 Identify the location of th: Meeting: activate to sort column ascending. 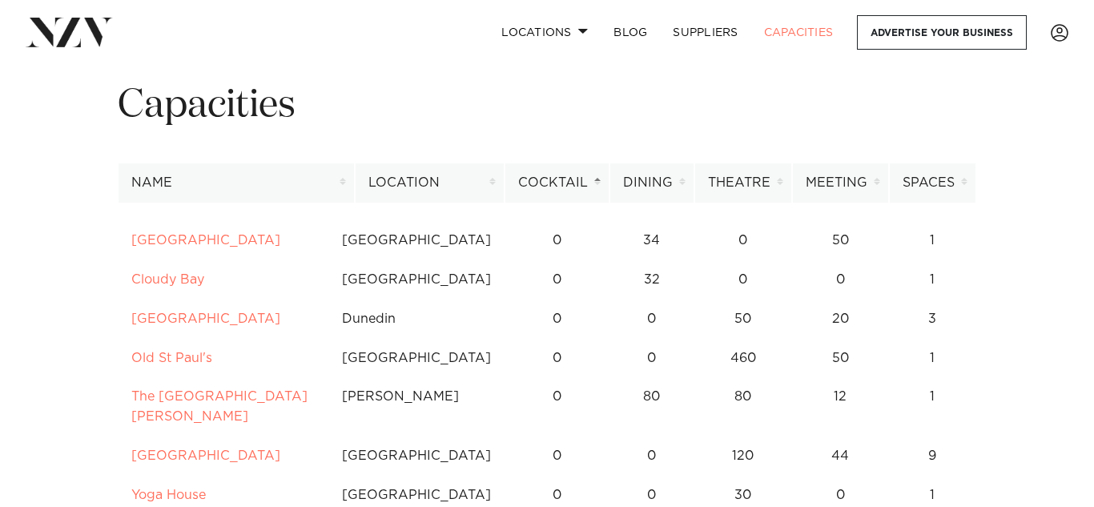
(840, 183).